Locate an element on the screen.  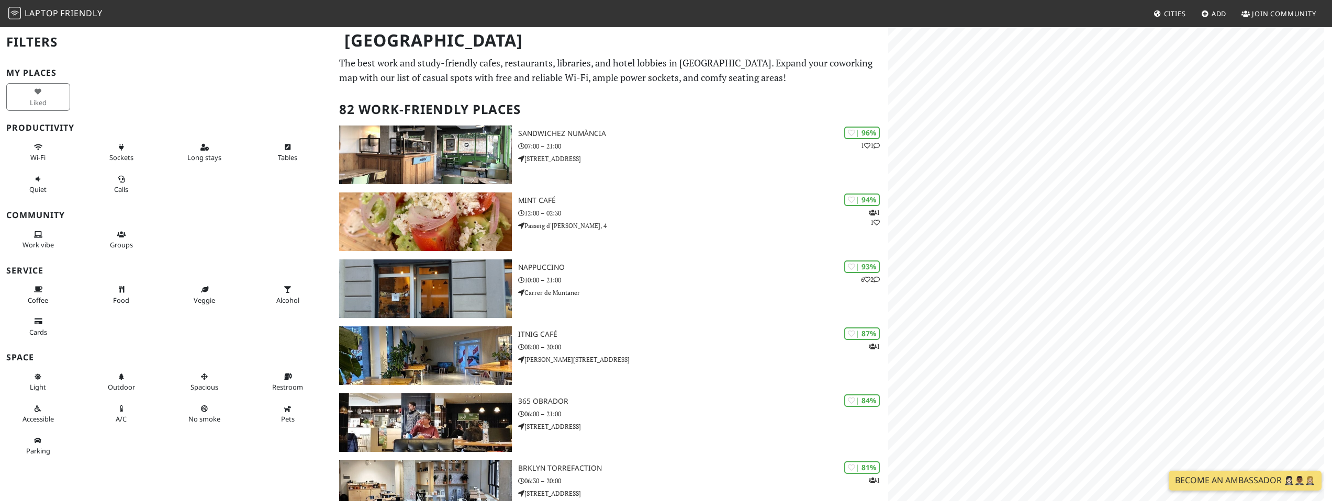
div: | 96% is located at coordinates (862, 132).